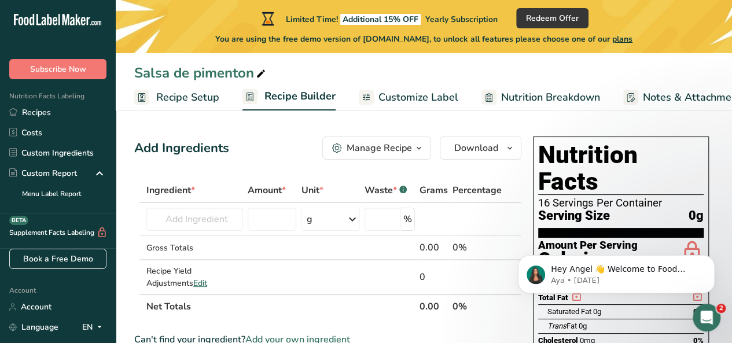  Describe the element at coordinates (188, 97) in the screenshot. I see `span: Recipe Setup` at that location.